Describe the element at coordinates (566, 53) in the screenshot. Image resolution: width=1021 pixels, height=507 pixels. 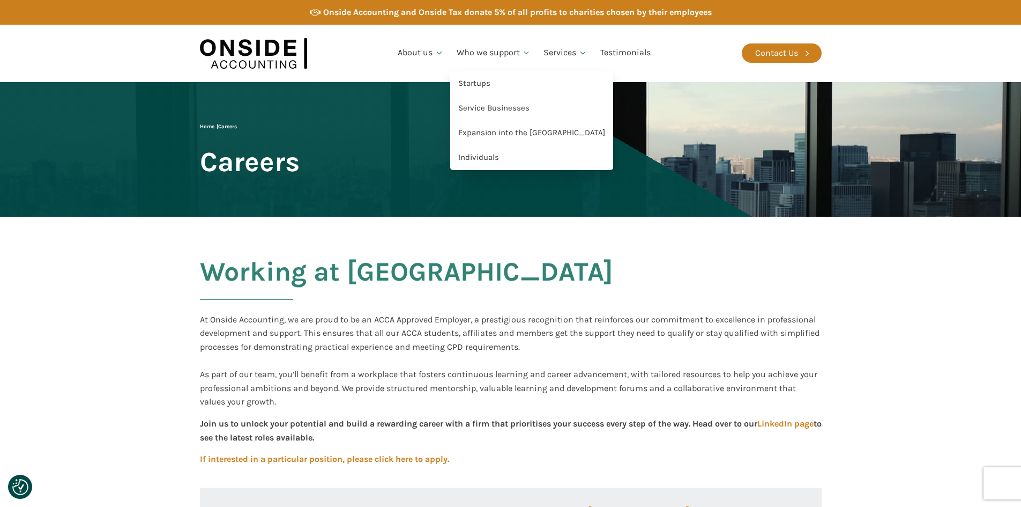
I see `a: Services` at that location.